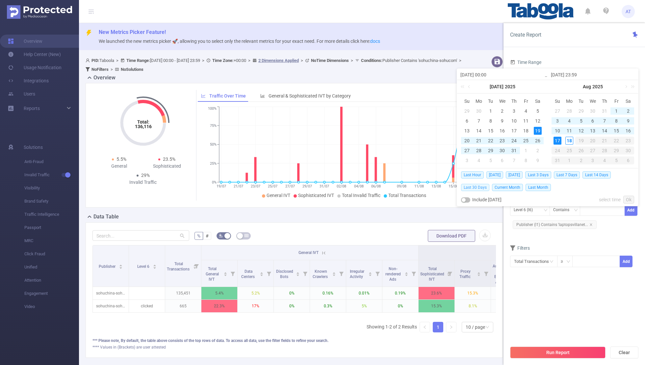 Image resolution: width=645 pixels, height=365 pixels. I want to click on div: 30, so click(628, 150).